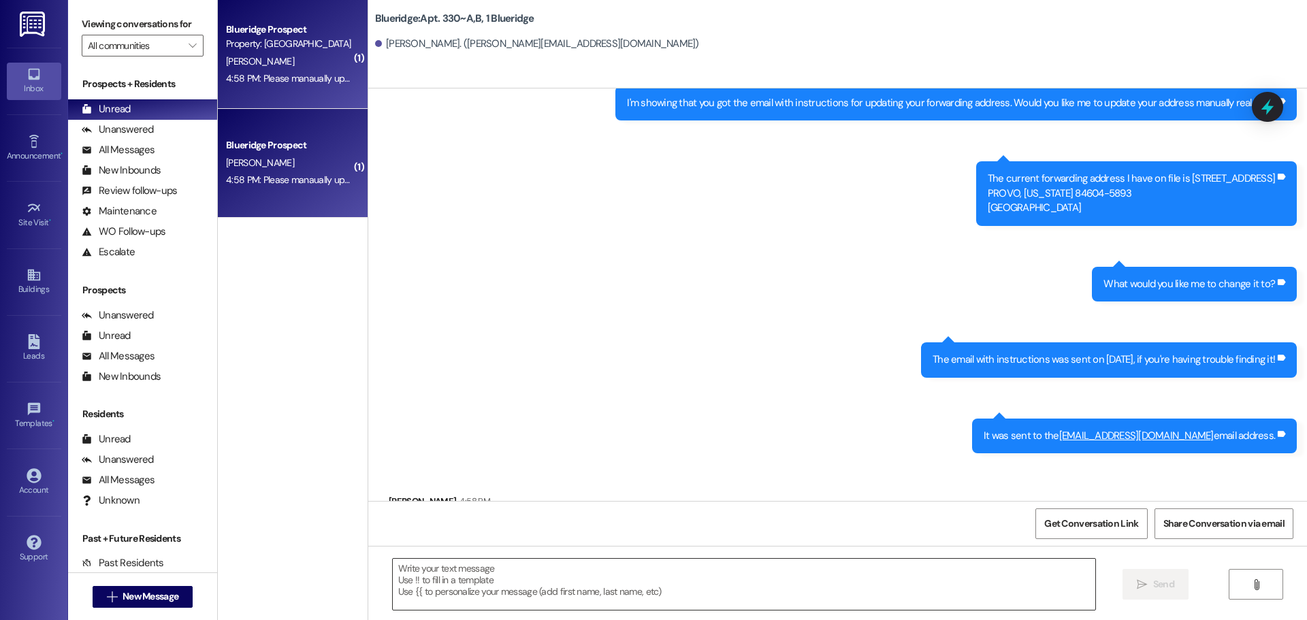  Describe the element at coordinates (1189, 284) in the screenshot. I see `div: What would you like me to change it to?` at that location.